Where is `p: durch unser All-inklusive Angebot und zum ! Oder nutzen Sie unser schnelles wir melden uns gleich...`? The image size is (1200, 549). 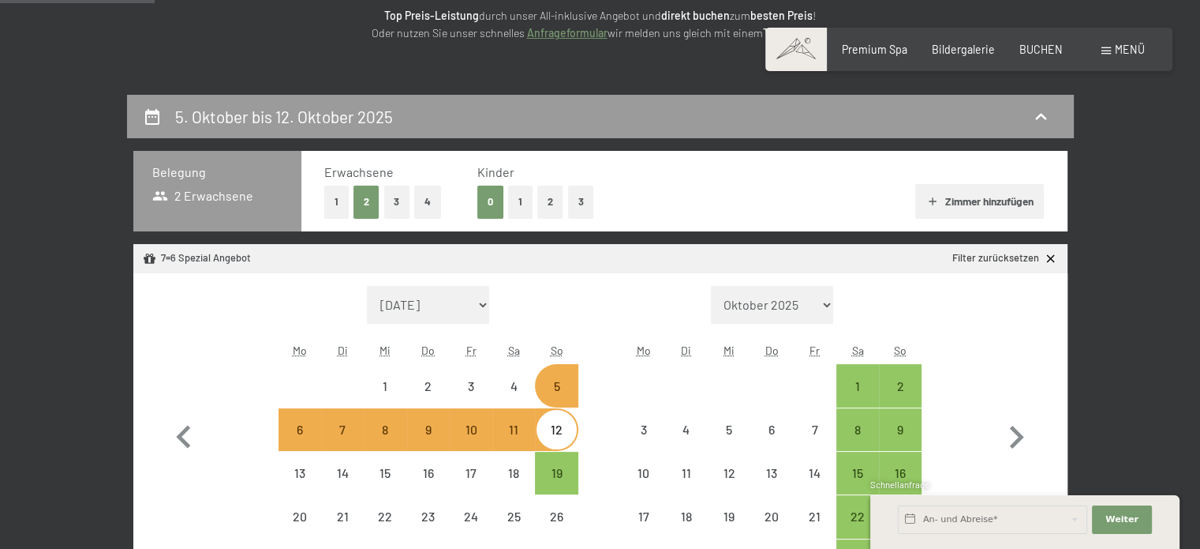 p: durch unser All-inklusive Angebot und zum ! Oder nutzen Sie unser schnelles wir melden uns gleich... is located at coordinates (601, 24).